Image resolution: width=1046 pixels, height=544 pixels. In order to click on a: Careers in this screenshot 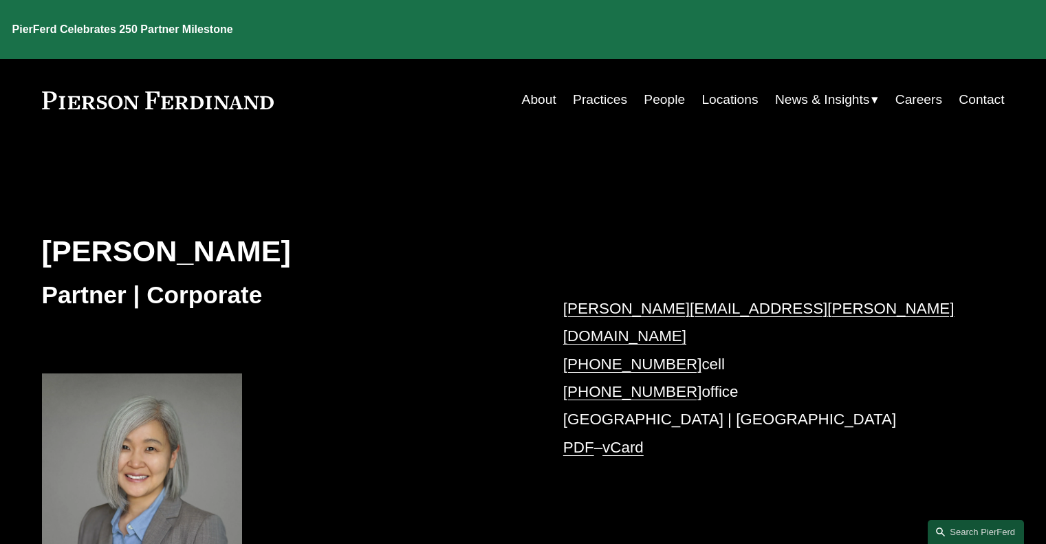, I will do `click(919, 100)`.